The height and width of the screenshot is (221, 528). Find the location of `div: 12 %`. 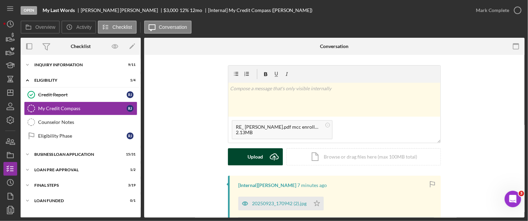

div: 12 % is located at coordinates (184, 10).